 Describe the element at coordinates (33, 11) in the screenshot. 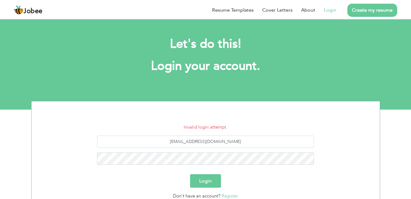

I see `span: Jobee` at that location.